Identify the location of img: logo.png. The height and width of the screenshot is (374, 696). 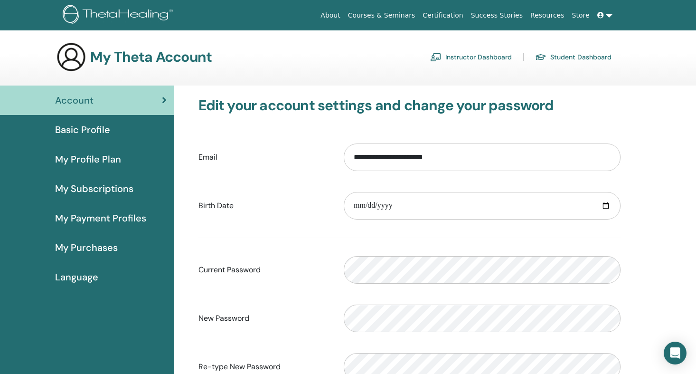
(119, 15).